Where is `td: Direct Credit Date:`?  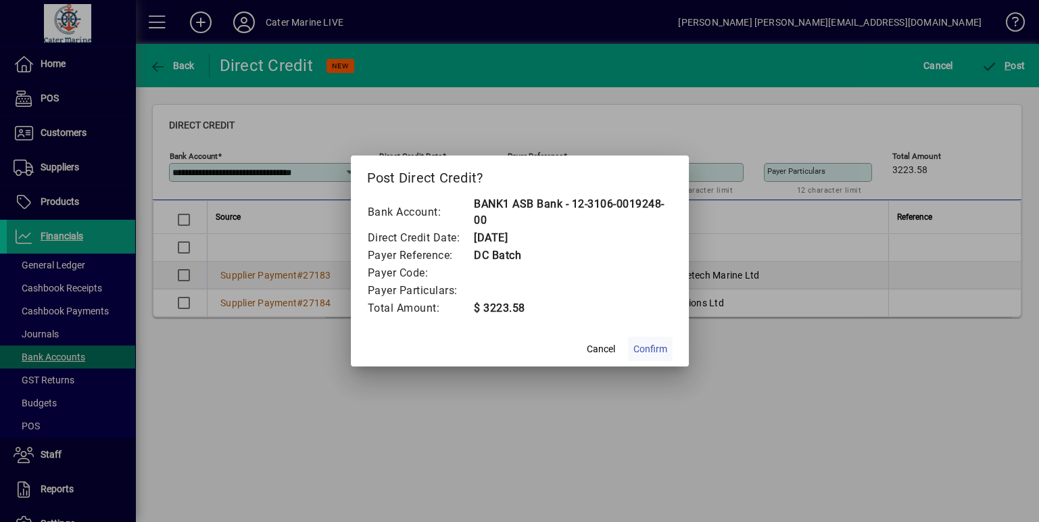 td: Direct Credit Date: is located at coordinates (420, 238).